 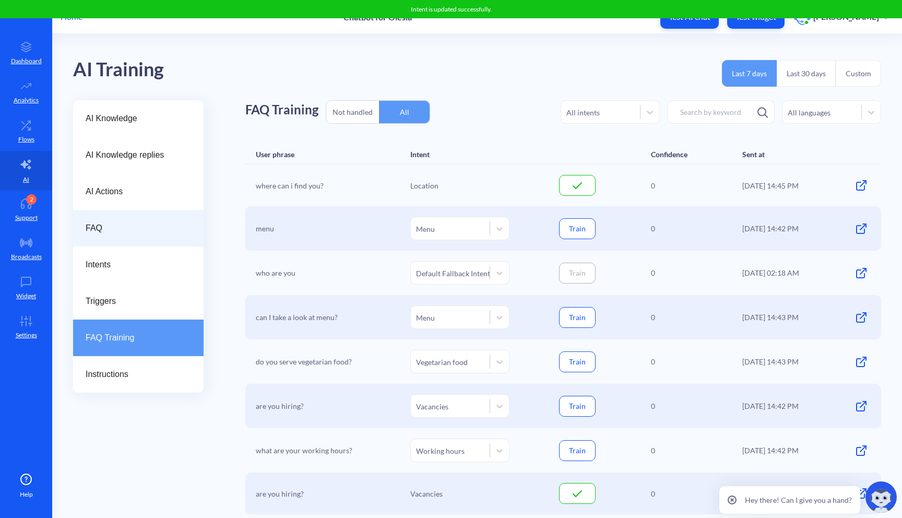 What do you see at coordinates (138, 374) in the screenshot?
I see `a: Instructions` at bounding box center [138, 374].